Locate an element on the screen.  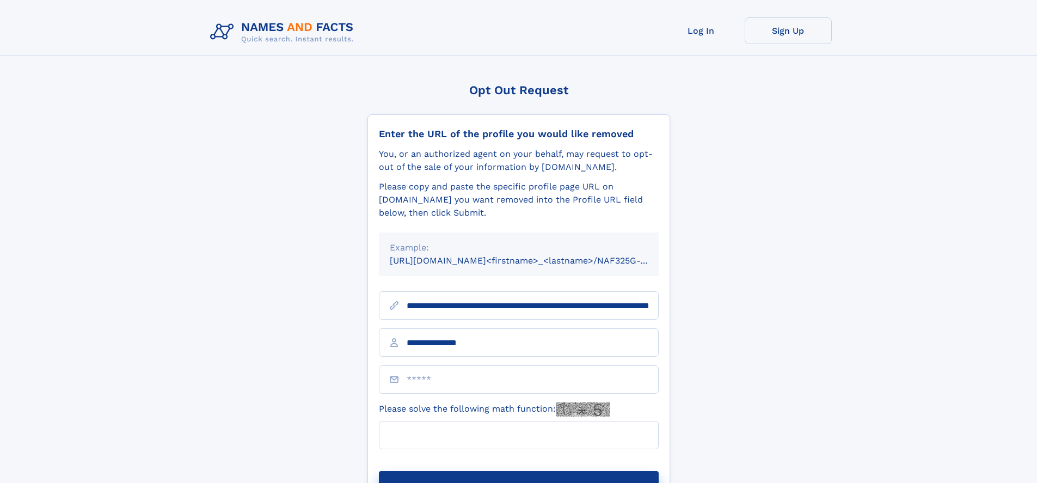
div: Opt Out Request is located at coordinates (519, 90).